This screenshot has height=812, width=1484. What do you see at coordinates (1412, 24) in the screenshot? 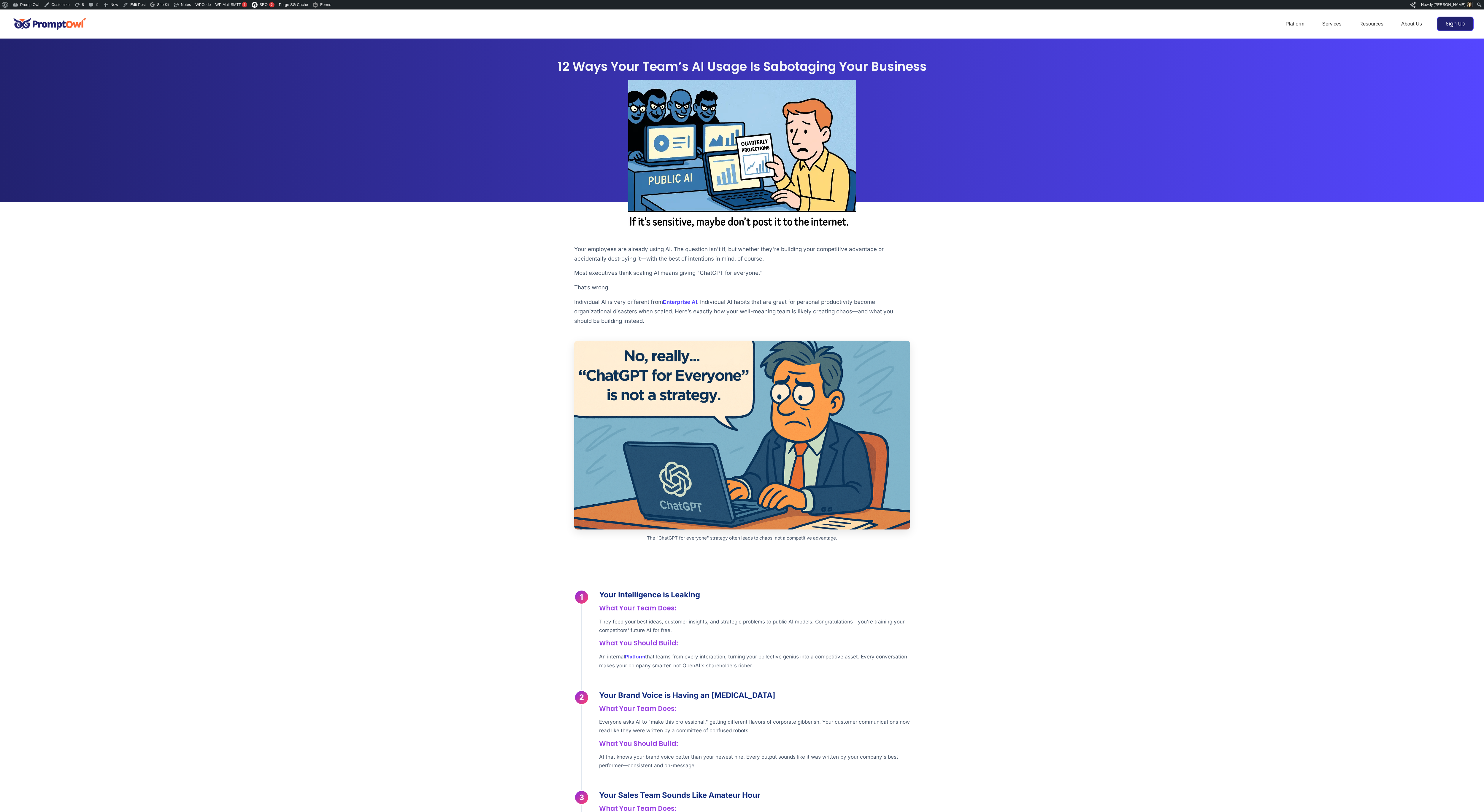
I see `a: About Us` at bounding box center [1412, 24].